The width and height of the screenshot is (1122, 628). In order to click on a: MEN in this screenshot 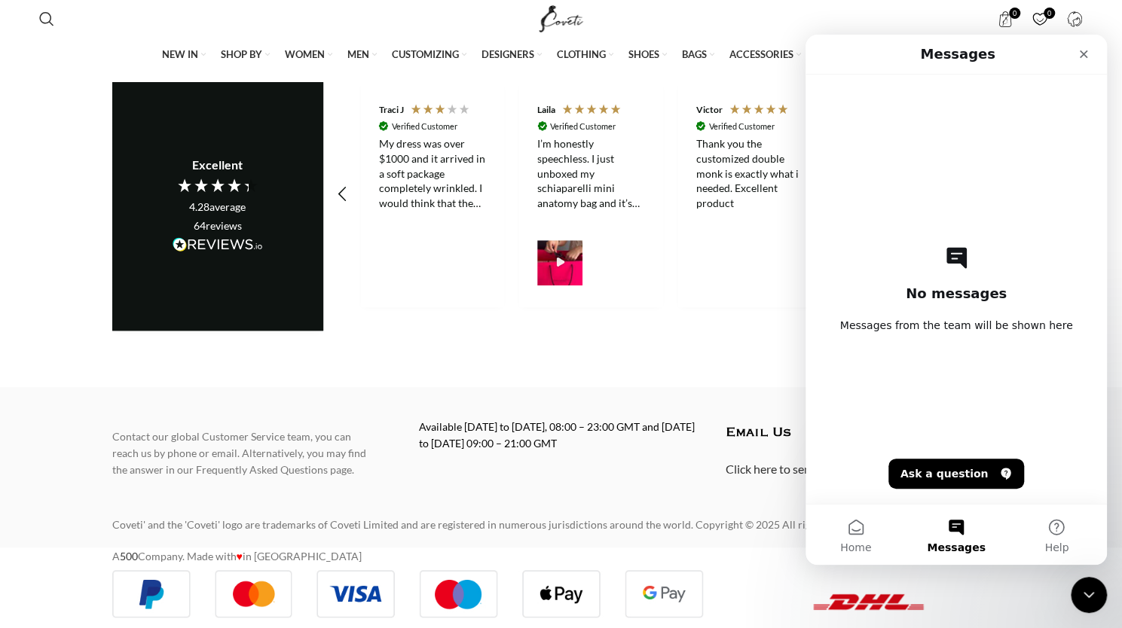, I will do `click(362, 55)`.